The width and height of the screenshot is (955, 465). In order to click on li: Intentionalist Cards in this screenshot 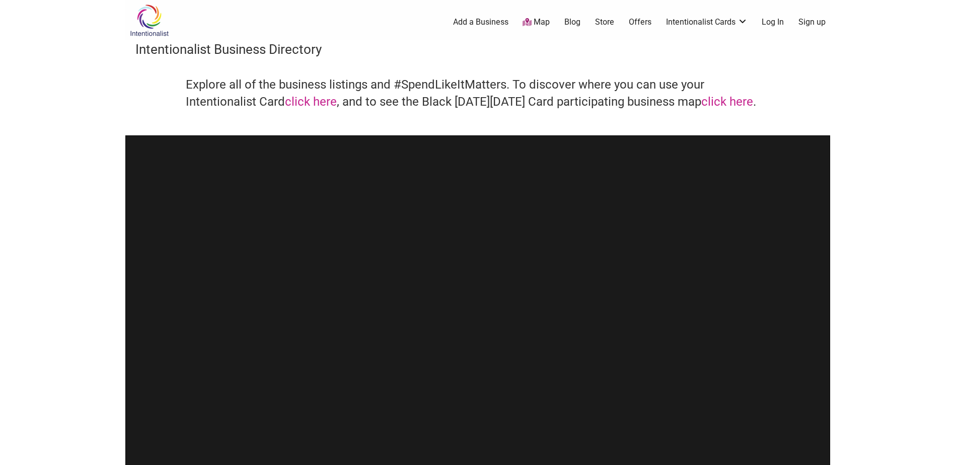, I will do `click(707, 22)`.